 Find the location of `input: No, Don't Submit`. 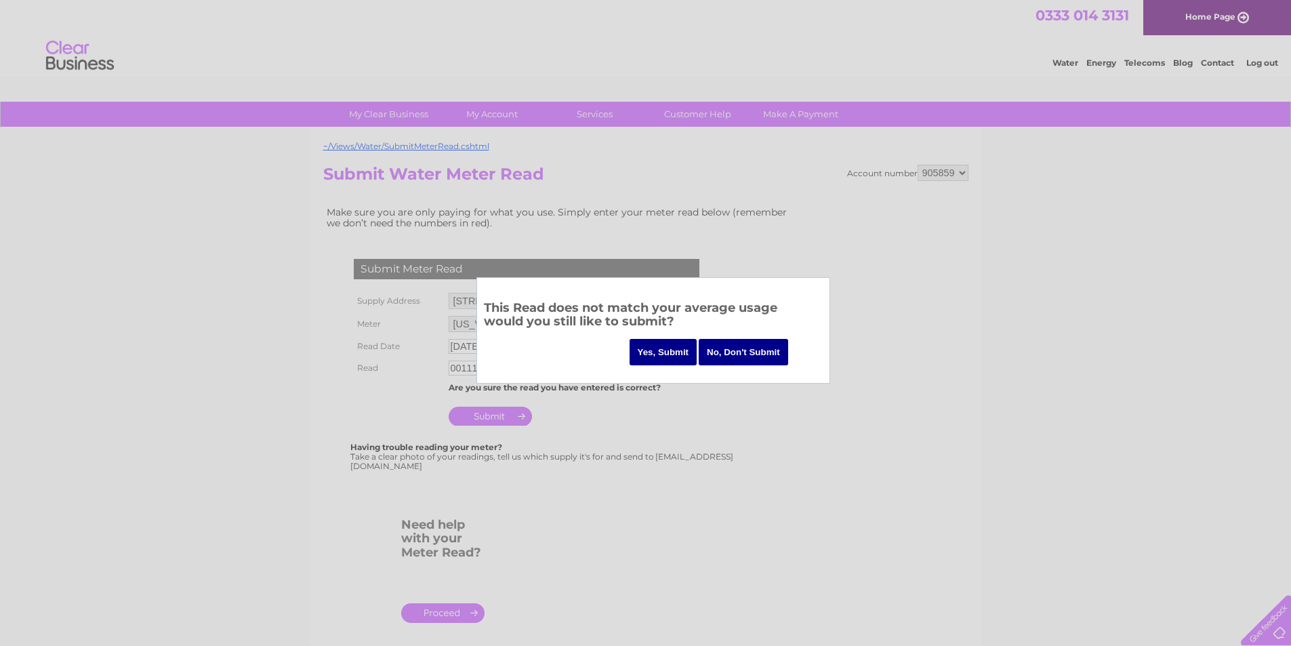

input: No, Don't Submit is located at coordinates (743, 352).